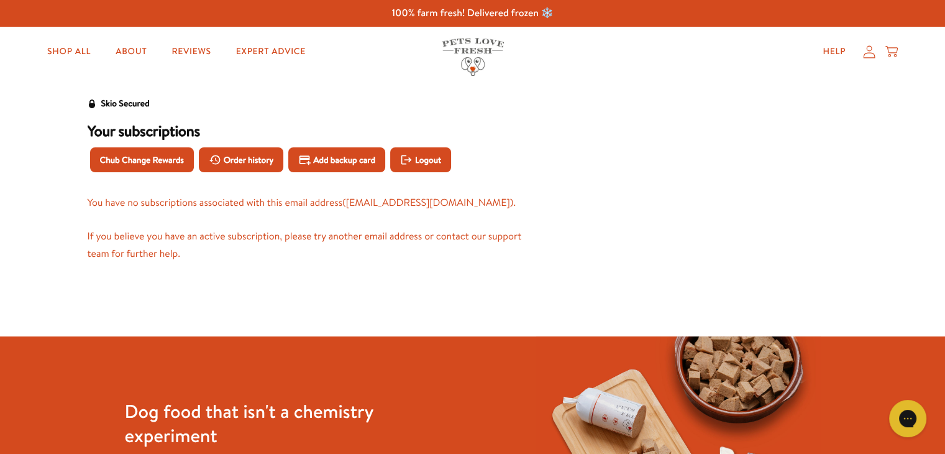 The height and width of the screenshot is (454, 945). Describe the element at coordinates (473, 57) in the screenshot. I see `img: Pets Love Fresh` at that location.